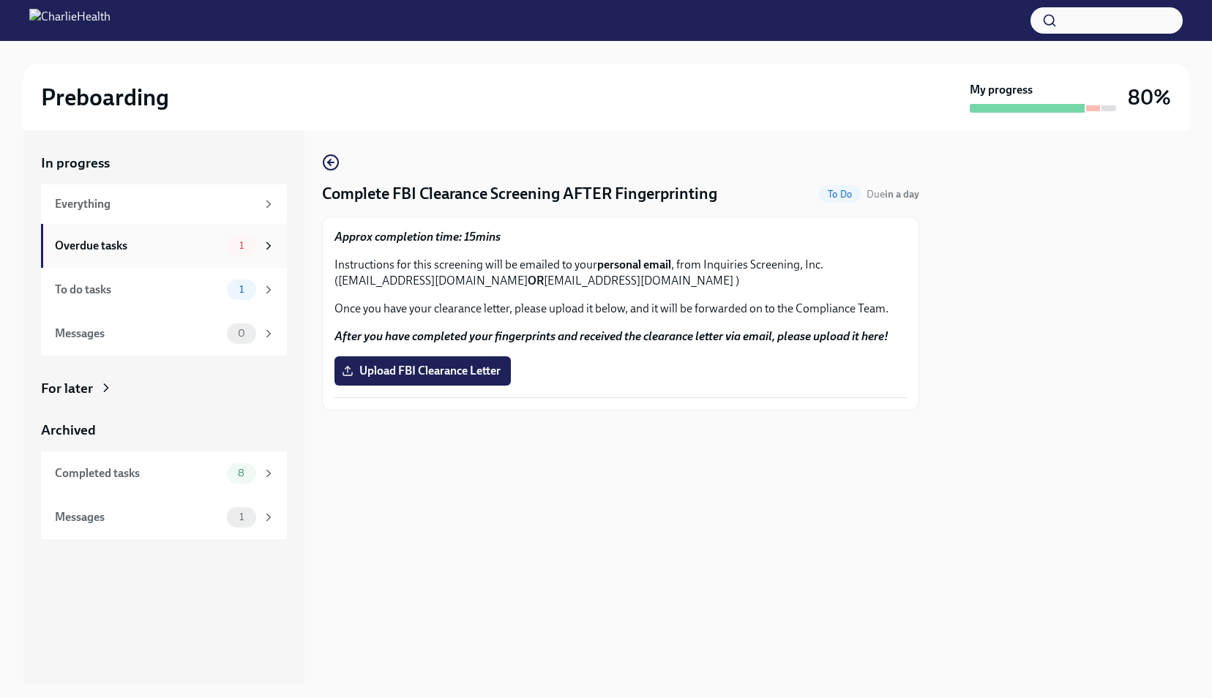 This screenshot has height=698, width=1212. Describe the element at coordinates (422, 371) in the screenshot. I see `span: Upload FBI Clearance Letter` at that location.